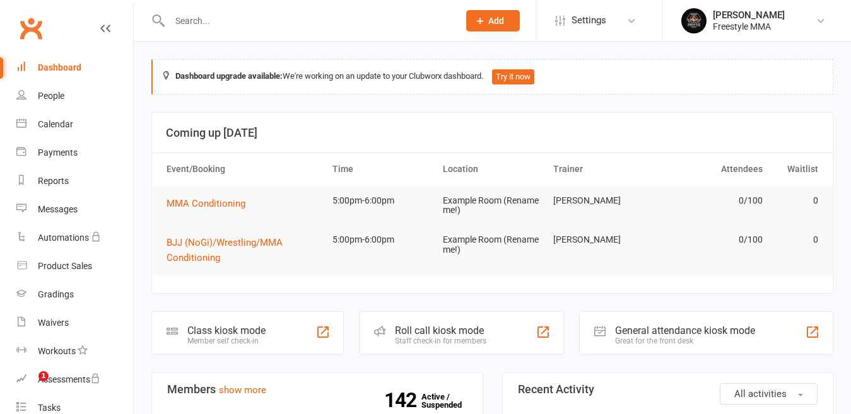 This screenshot has height=414, width=851. I want to click on a: Messages, so click(74, 209).